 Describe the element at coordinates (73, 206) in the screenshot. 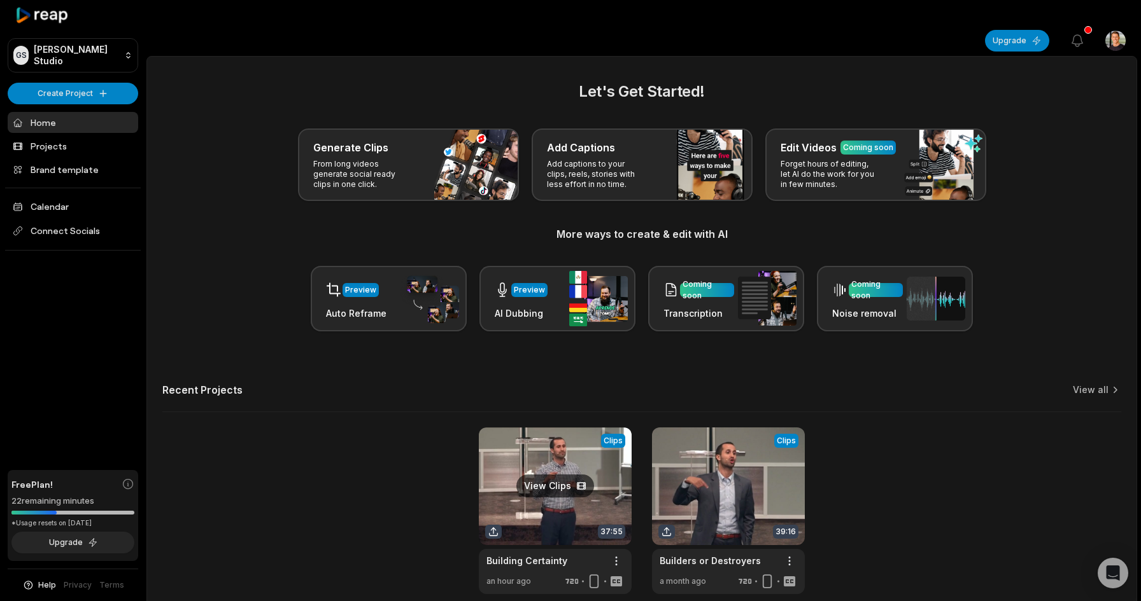

I see `a: Calendar` at that location.